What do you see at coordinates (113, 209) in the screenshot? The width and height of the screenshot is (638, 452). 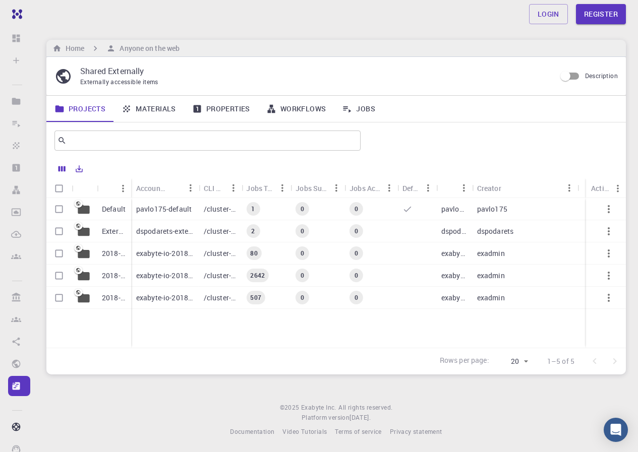 I see `p: Default` at bounding box center [113, 209].